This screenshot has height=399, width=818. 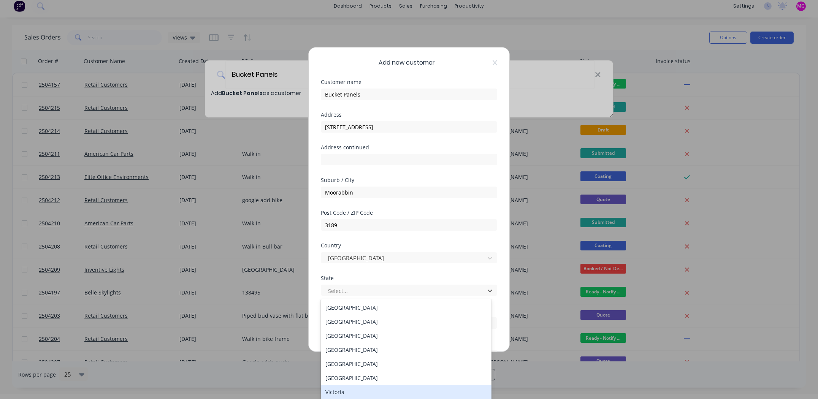 I want to click on div: Country, so click(x=409, y=246).